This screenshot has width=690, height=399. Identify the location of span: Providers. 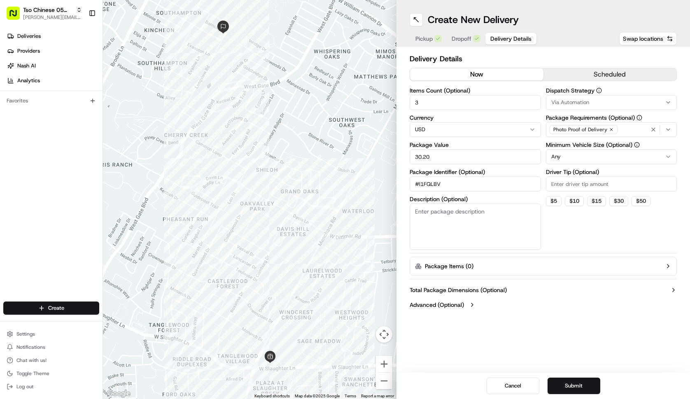
(28, 51).